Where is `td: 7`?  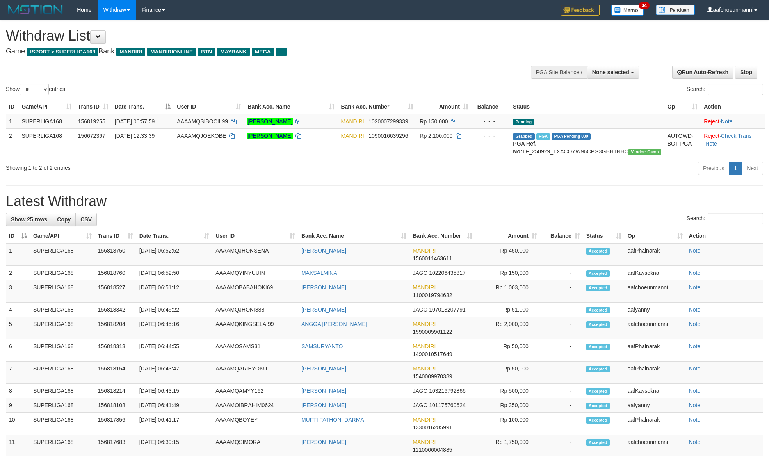 td: 7 is located at coordinates (18, 373).